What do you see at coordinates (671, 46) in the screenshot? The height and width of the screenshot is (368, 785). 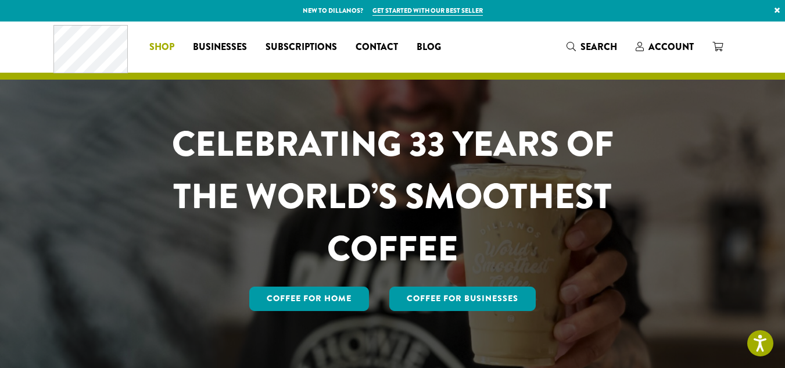 I see `span: Account` at bounding box center [671, 46].